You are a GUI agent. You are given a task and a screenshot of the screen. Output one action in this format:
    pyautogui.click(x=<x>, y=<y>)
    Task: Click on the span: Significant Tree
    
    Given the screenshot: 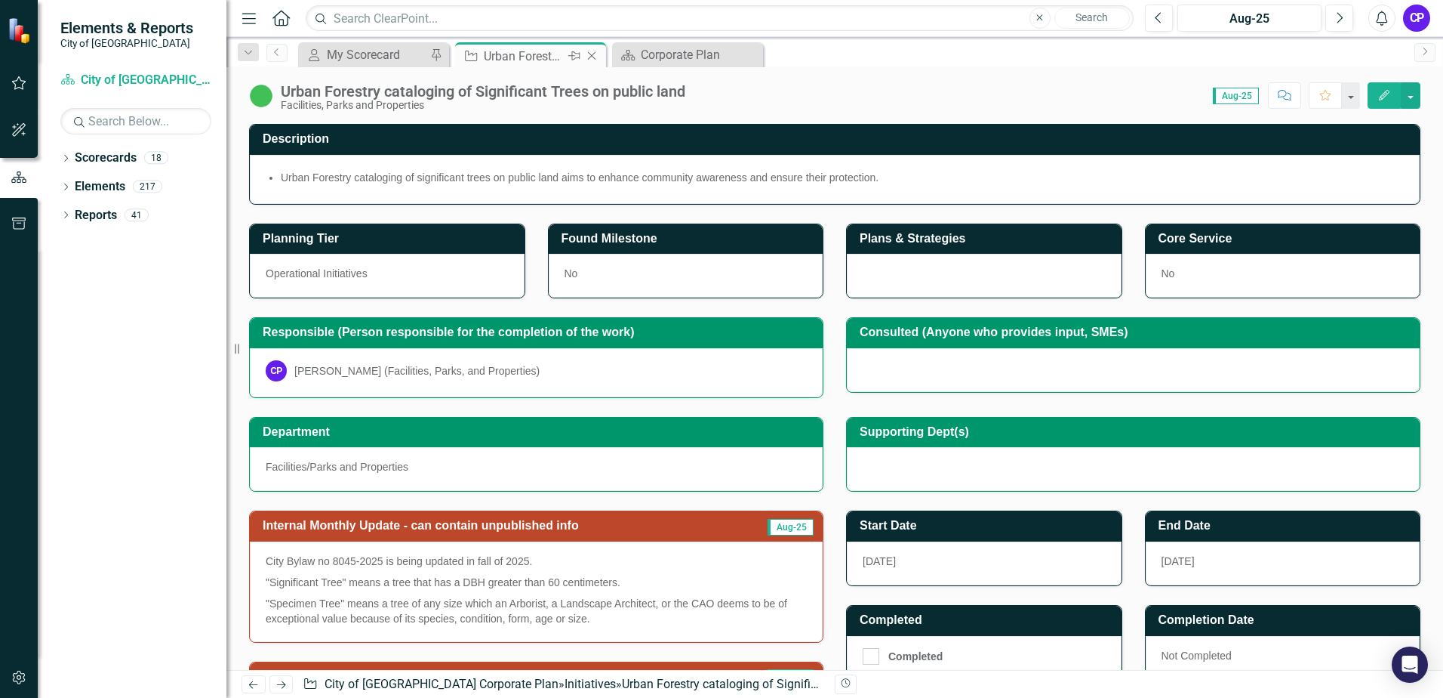 What is the action you would take?
    pyautogui.click(x=306, y=582)
    